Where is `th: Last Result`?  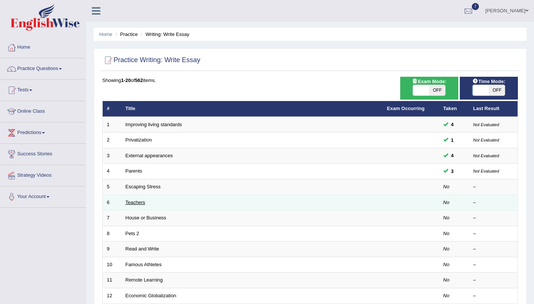 th: Last Result is located at coordinates (493, 109).